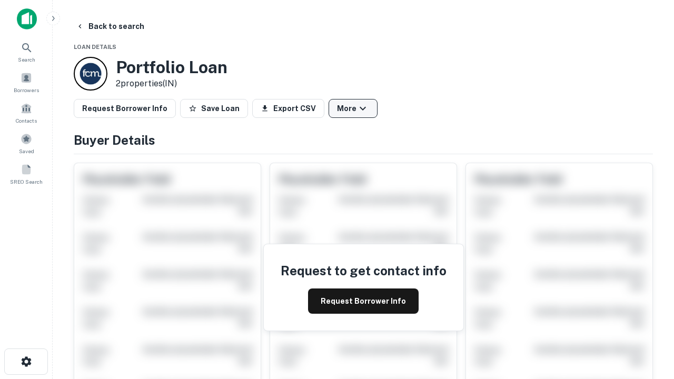 Image resolution: width=674 pixels, height=379 pixels. Describe the element at coordinates (26, 90) in the screenshot. I see `span: Borrowers` at that location.